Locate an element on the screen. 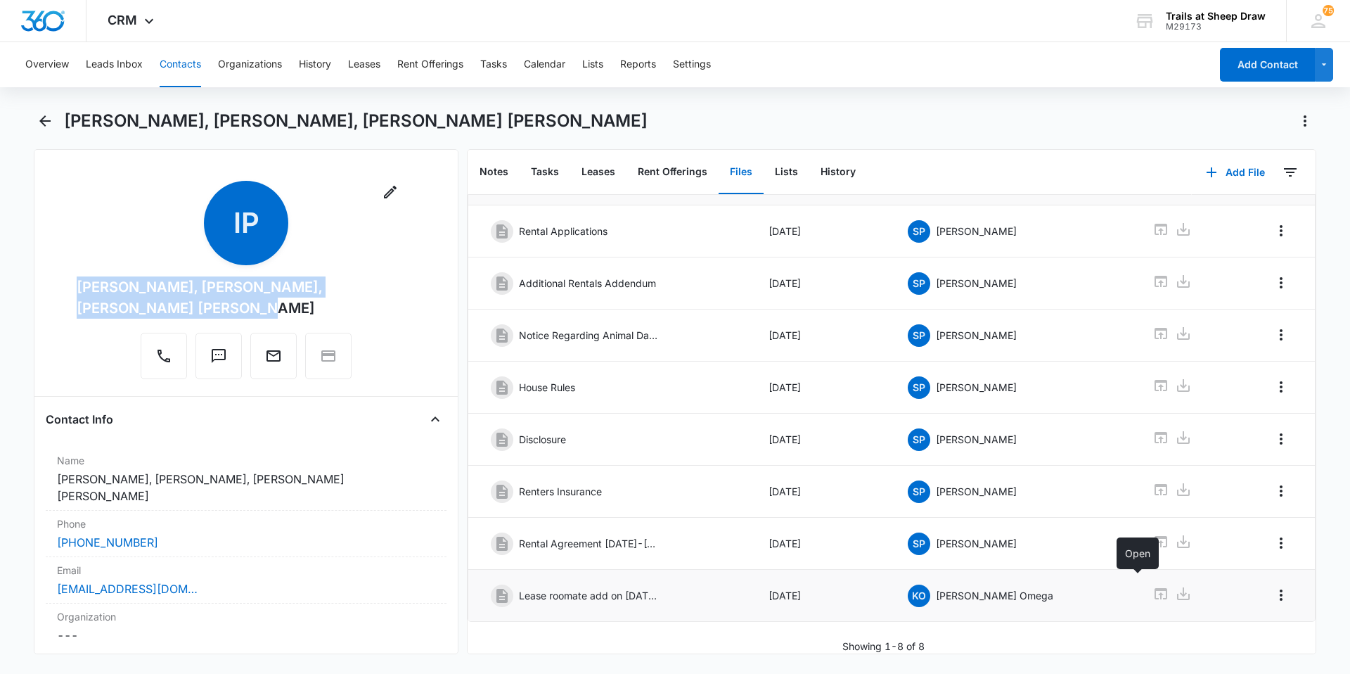  div: Open is located at coordinates (1138, 553).